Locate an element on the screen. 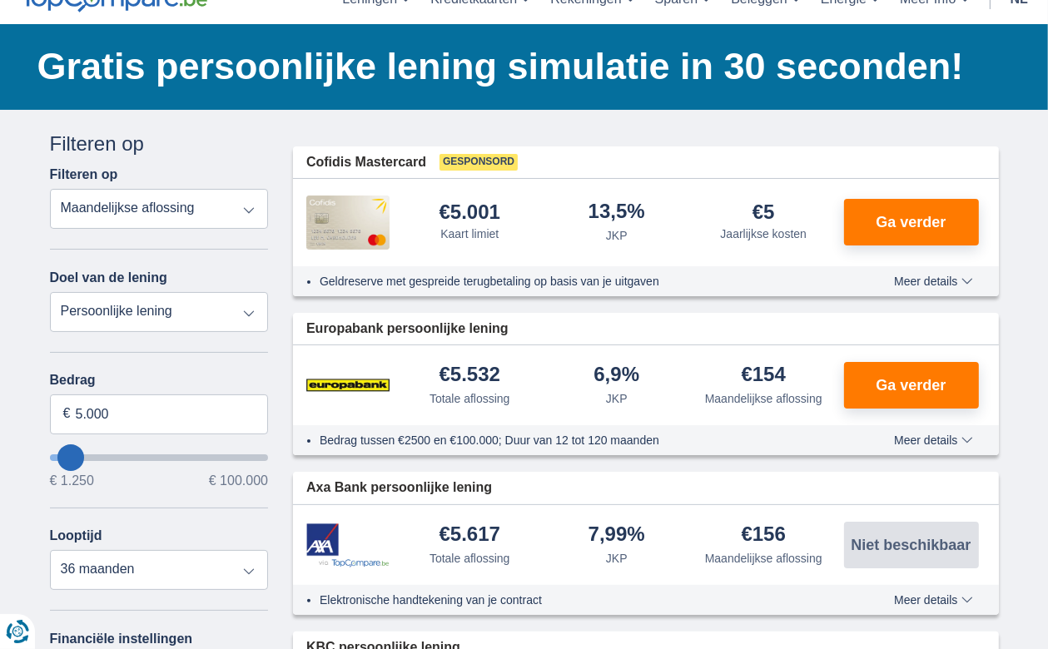 The height and width of the screenshot is (649, 1048). h1: Gratis persoonlijke lening simulatie in 30 seconden! is located at coordinates (518, 67).